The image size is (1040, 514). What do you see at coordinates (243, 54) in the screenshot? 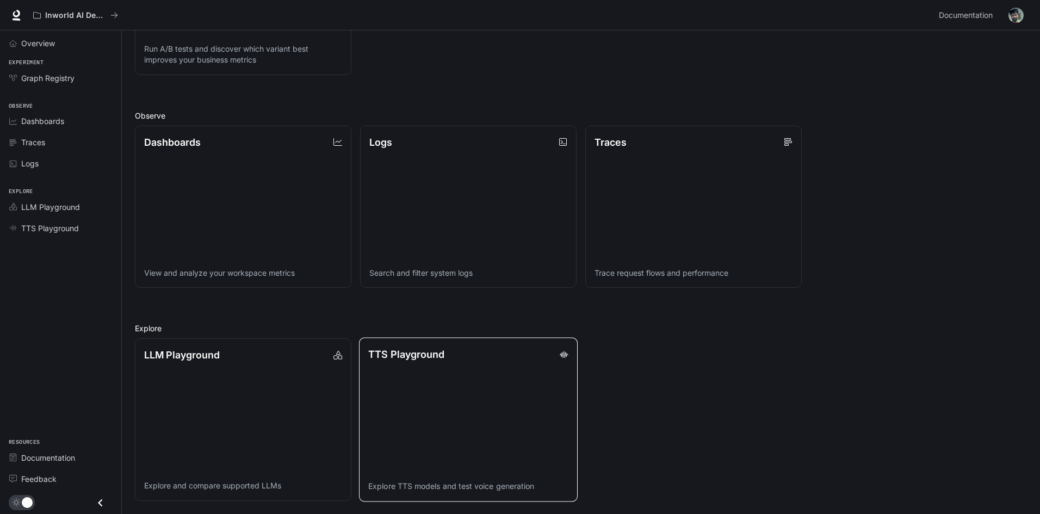
I see `p: Run A/B tests and discover which variant best improves your business metrics` at bounding box center [243, 54].